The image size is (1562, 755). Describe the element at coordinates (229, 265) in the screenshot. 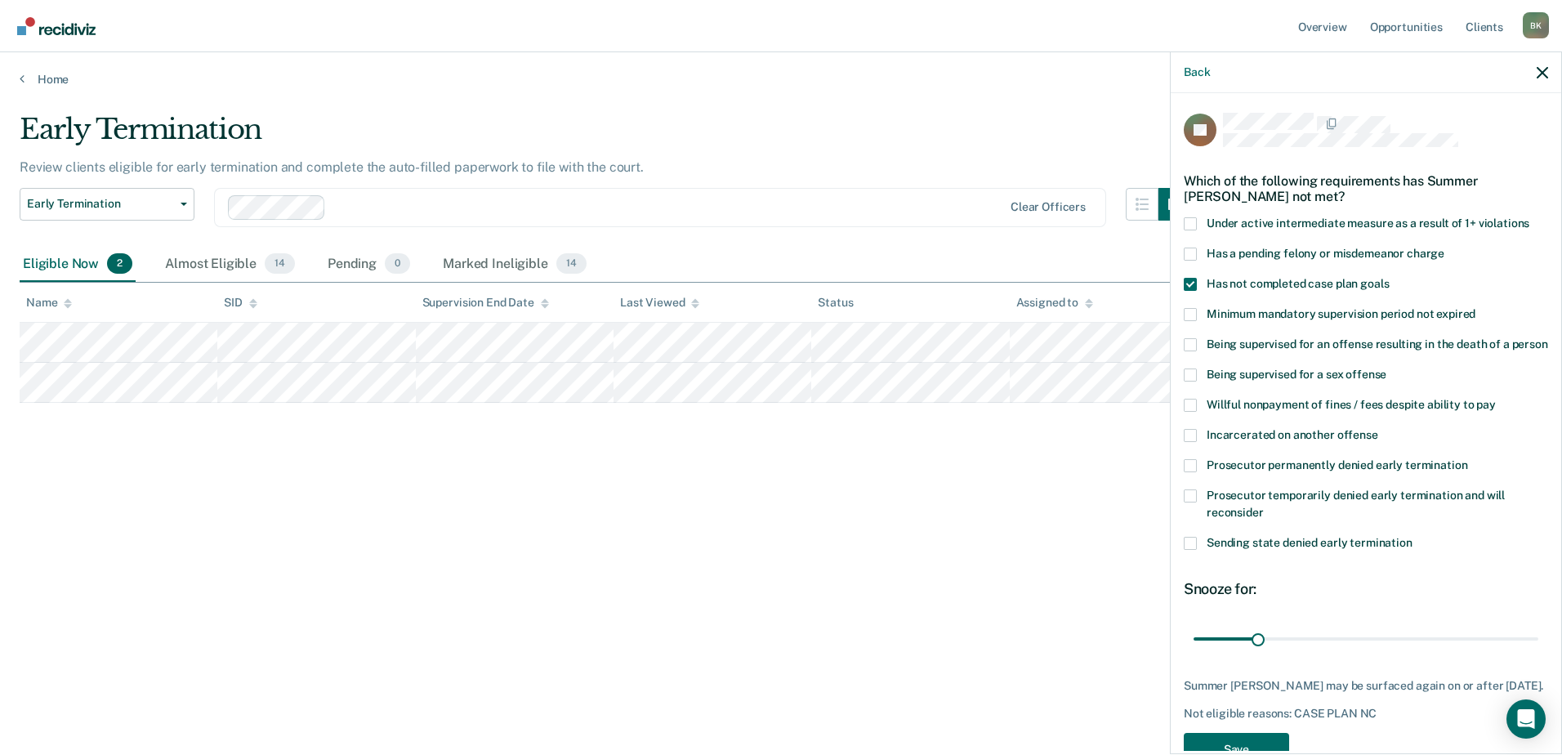

I see `div: Almost Eligible` at that location.